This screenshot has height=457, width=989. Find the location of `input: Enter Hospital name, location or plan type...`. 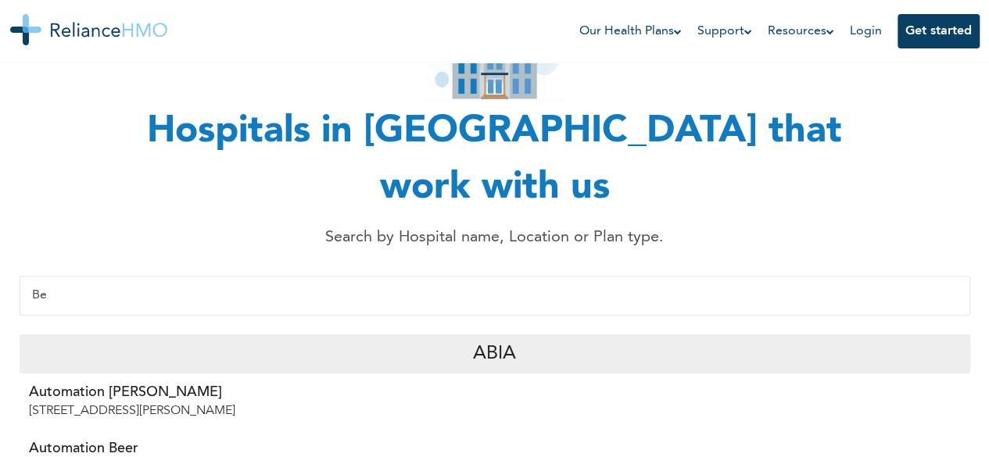

input: Enter Hospital name, location or plan type... is located at coordinates (495, 295).